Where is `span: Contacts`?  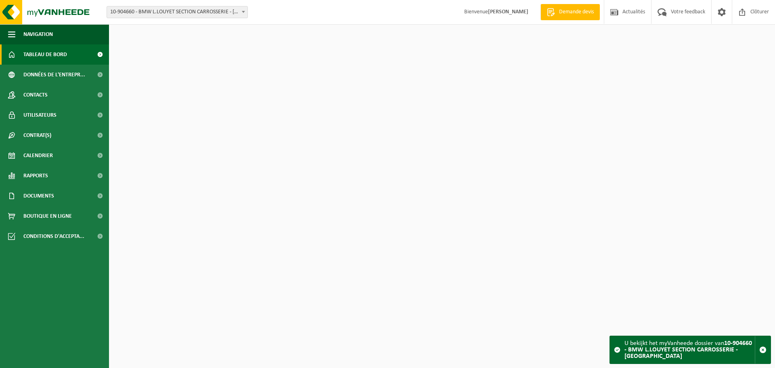 span: Contacts is located at coordinates (36, 95).